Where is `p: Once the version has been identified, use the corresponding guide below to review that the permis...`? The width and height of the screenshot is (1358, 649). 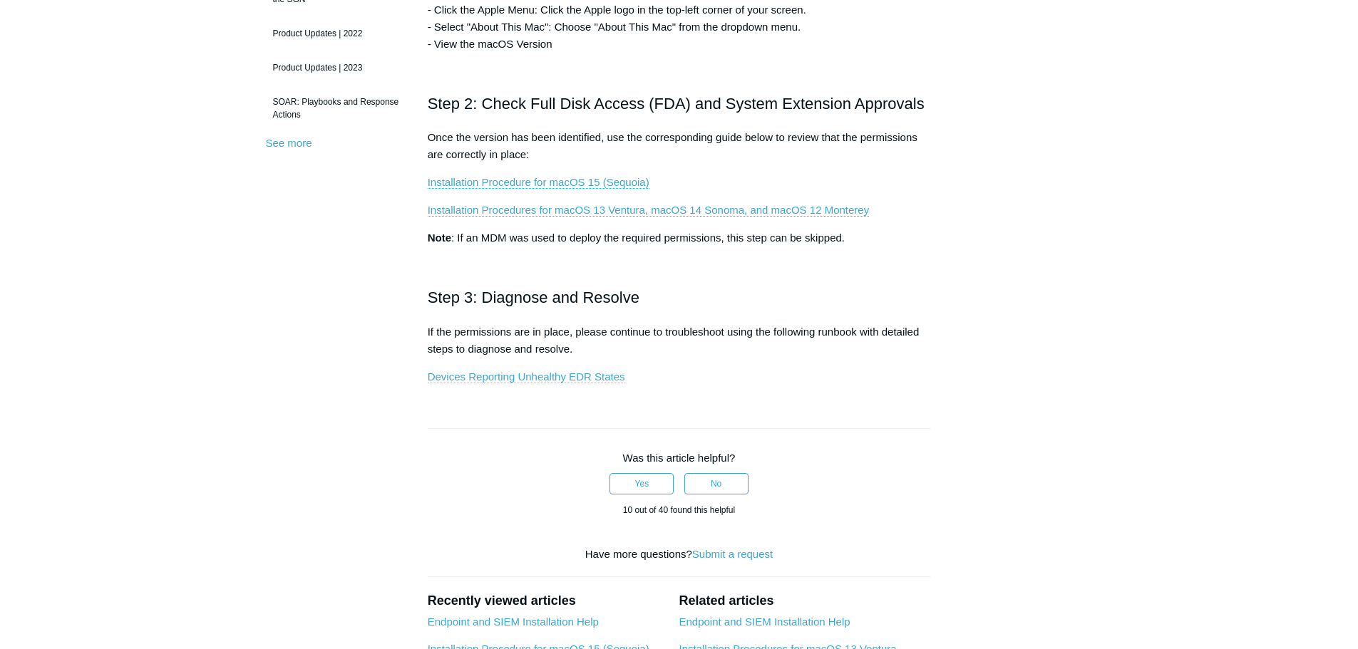 p: Once the version has been identified, use the corresponding guide below to review that the permis... is located at coordinates (679, 146).